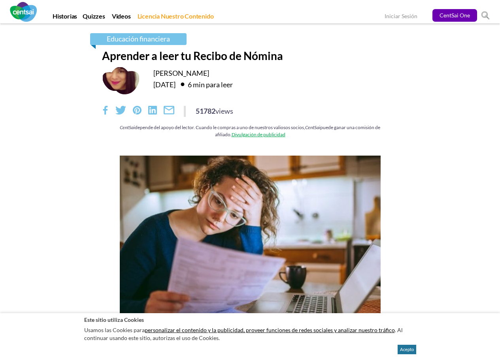 Image resolution: width=500 pixels, height=357 pixels. What do you see at coordinates (65, 18) in the screenshot?
I see `a: Historias` at bounding box center [65, 18].